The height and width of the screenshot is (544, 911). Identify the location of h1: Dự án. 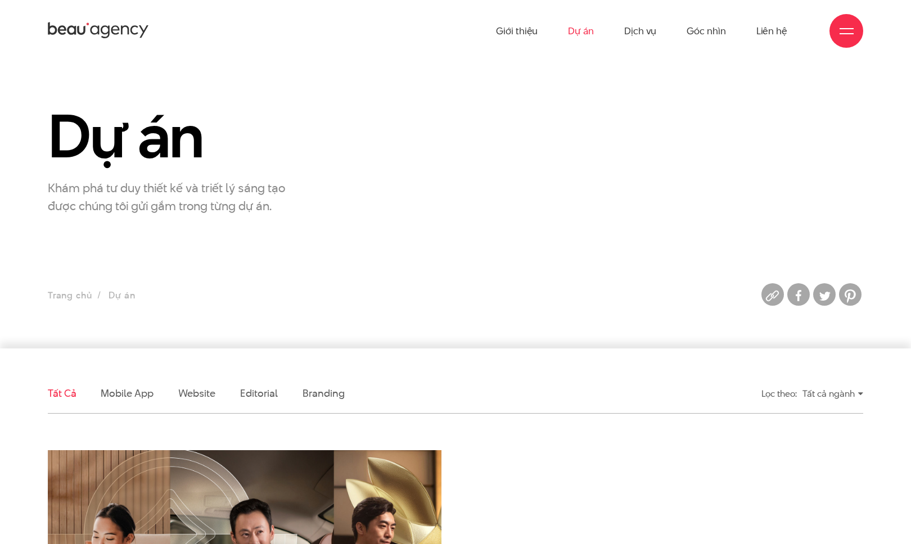
(174, 136).